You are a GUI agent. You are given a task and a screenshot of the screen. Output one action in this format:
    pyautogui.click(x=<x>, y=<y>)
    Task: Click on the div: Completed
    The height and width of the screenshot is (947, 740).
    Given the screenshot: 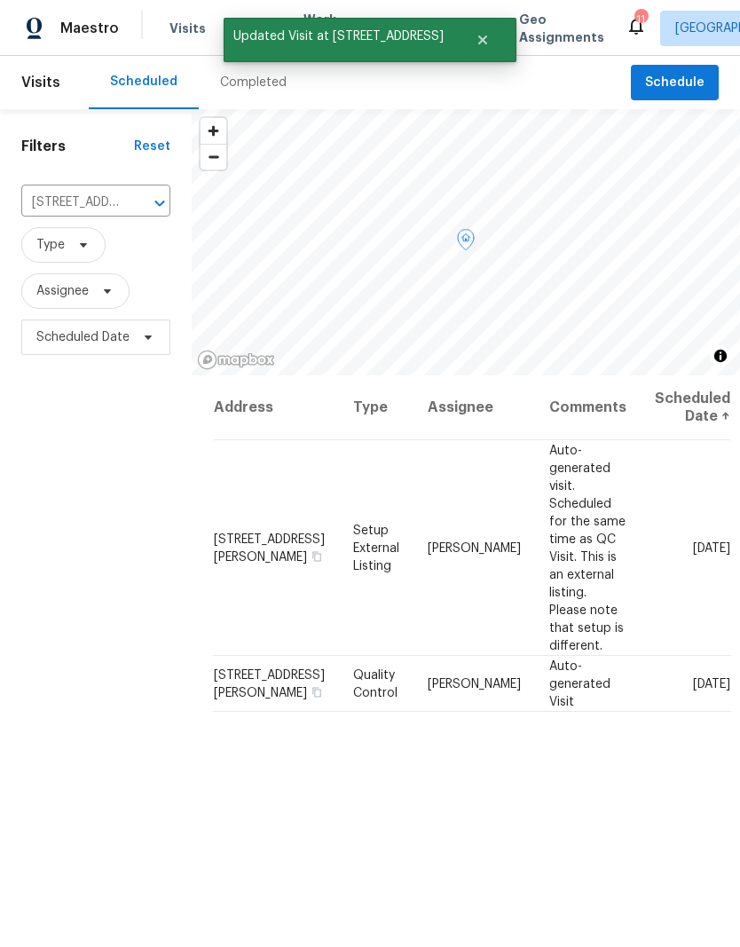 What is the action you would take?
    pyautogui.click(x=253, y=83)
    